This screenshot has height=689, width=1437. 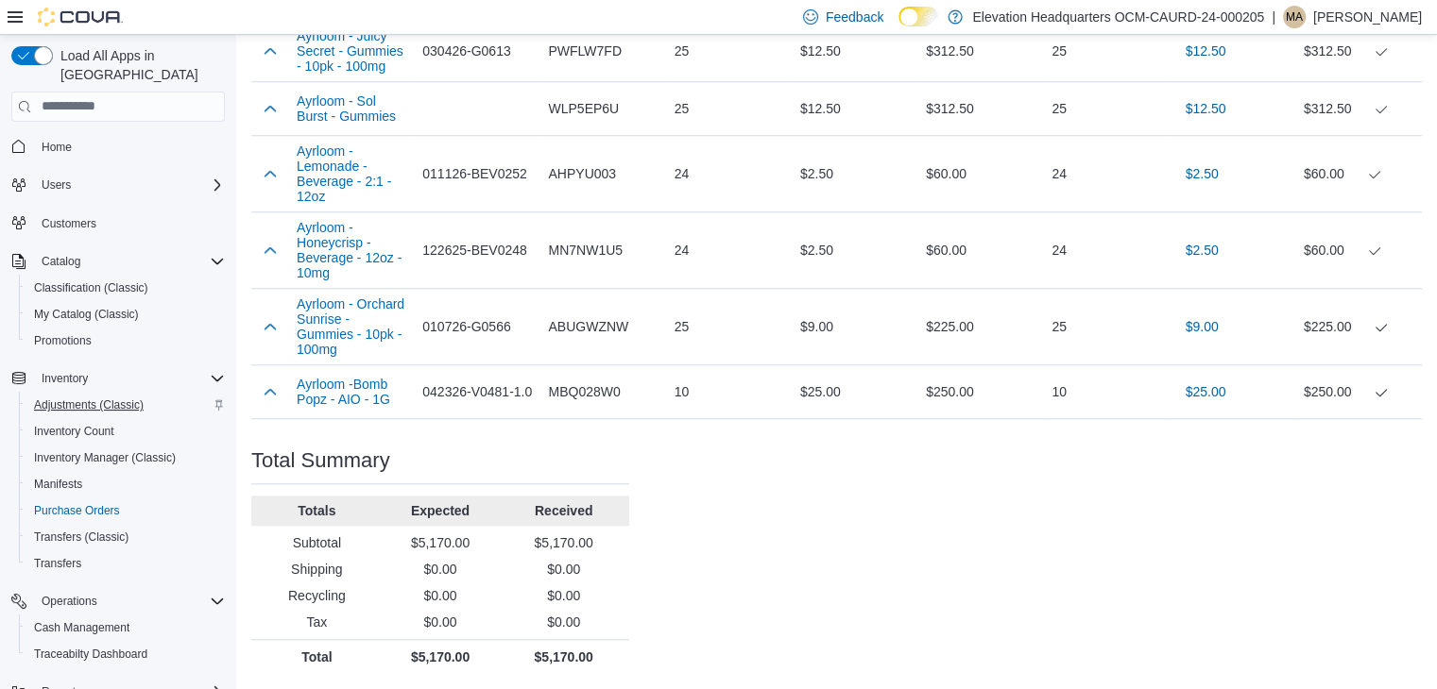 What do you see at coordinates (855, 392) in the screenshot?
I see `div: $25.00` at bounding box center [855, 392].